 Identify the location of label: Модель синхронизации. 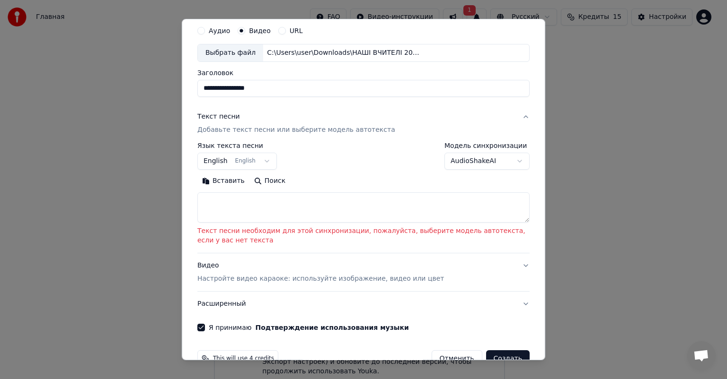
(487, 146).